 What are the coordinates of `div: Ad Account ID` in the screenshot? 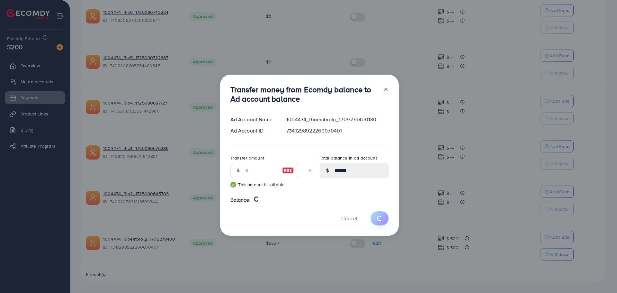 It's located at (253, 130).